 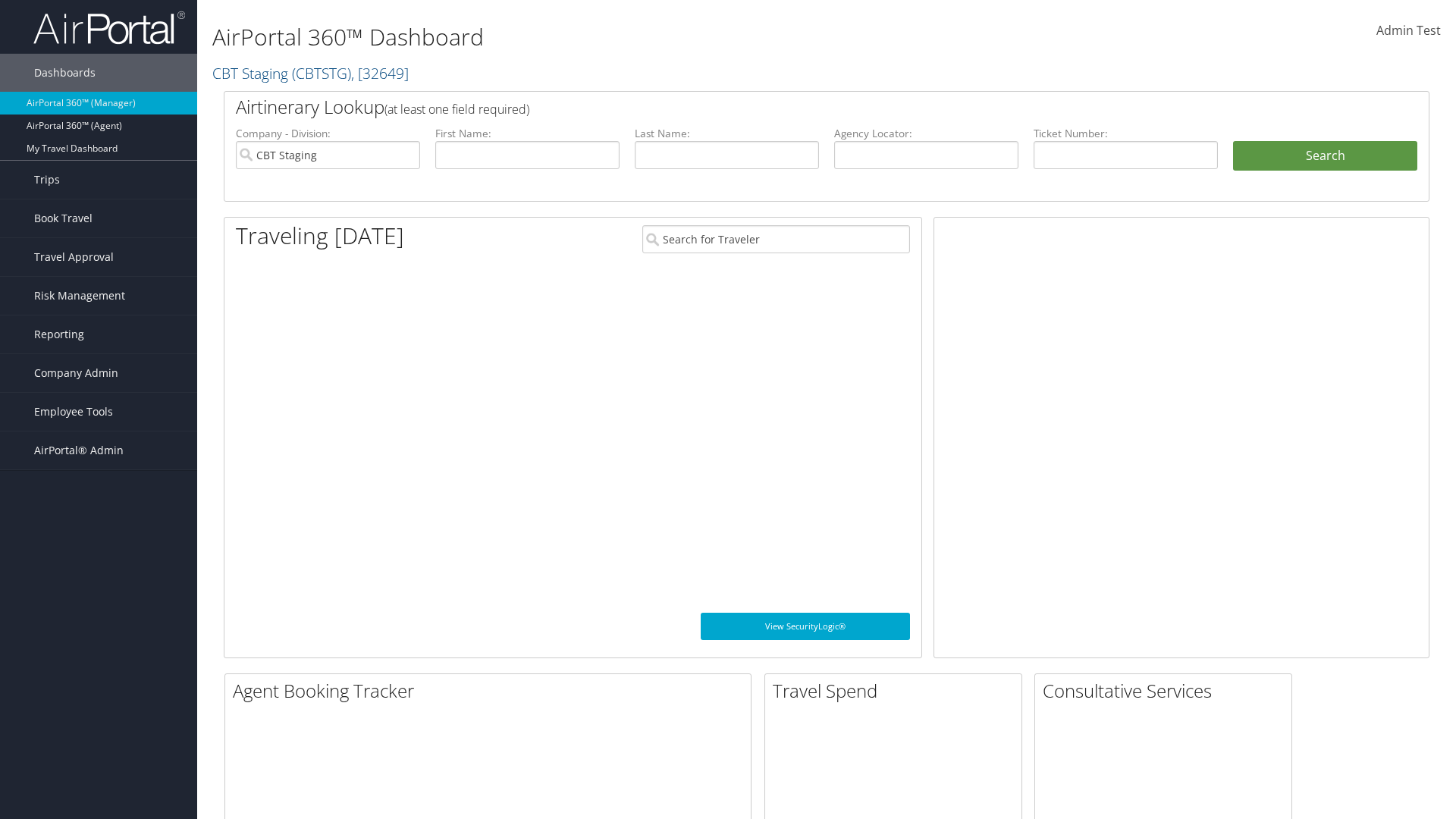 What do you see at coordinates (63, 218) in the screenshot?
I see `span: Book Travel` at bounding box center [63, 218].